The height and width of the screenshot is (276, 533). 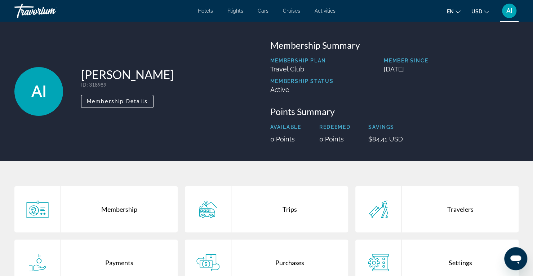 What do you see at coordinates (263, 11) in the screenshot?
I see `span: Cars` at bounding box center [263, 11].